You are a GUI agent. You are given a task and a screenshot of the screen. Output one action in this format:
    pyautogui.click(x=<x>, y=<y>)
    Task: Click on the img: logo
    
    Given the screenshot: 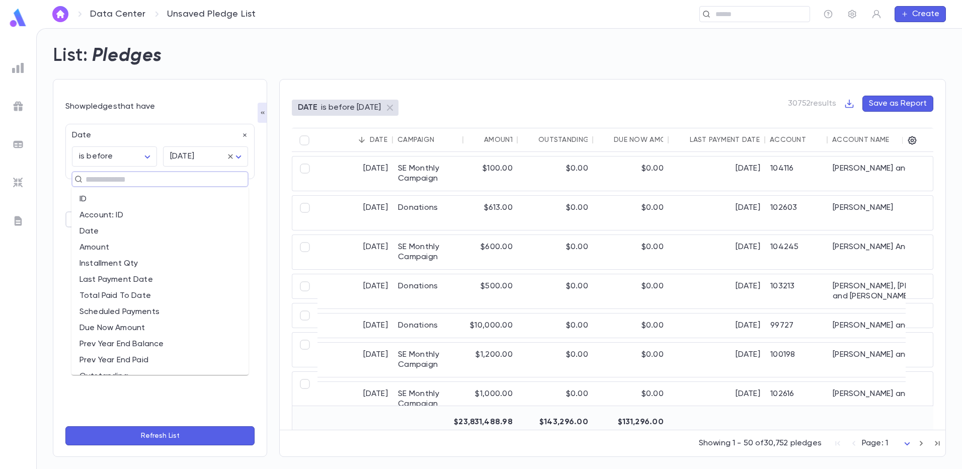 What is the action you would take?
    pyautogui.click(x=18, y=18)
    